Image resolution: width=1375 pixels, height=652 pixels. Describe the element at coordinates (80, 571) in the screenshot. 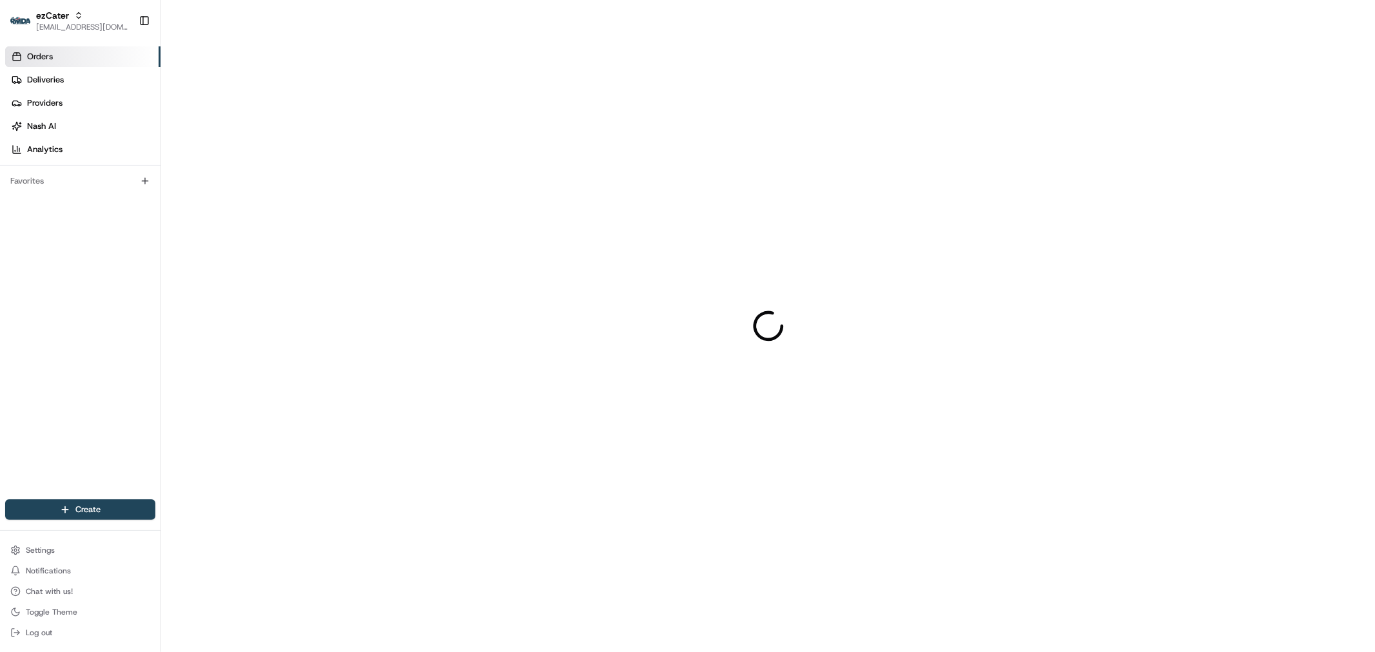

I see `button: Notifications` at that location.